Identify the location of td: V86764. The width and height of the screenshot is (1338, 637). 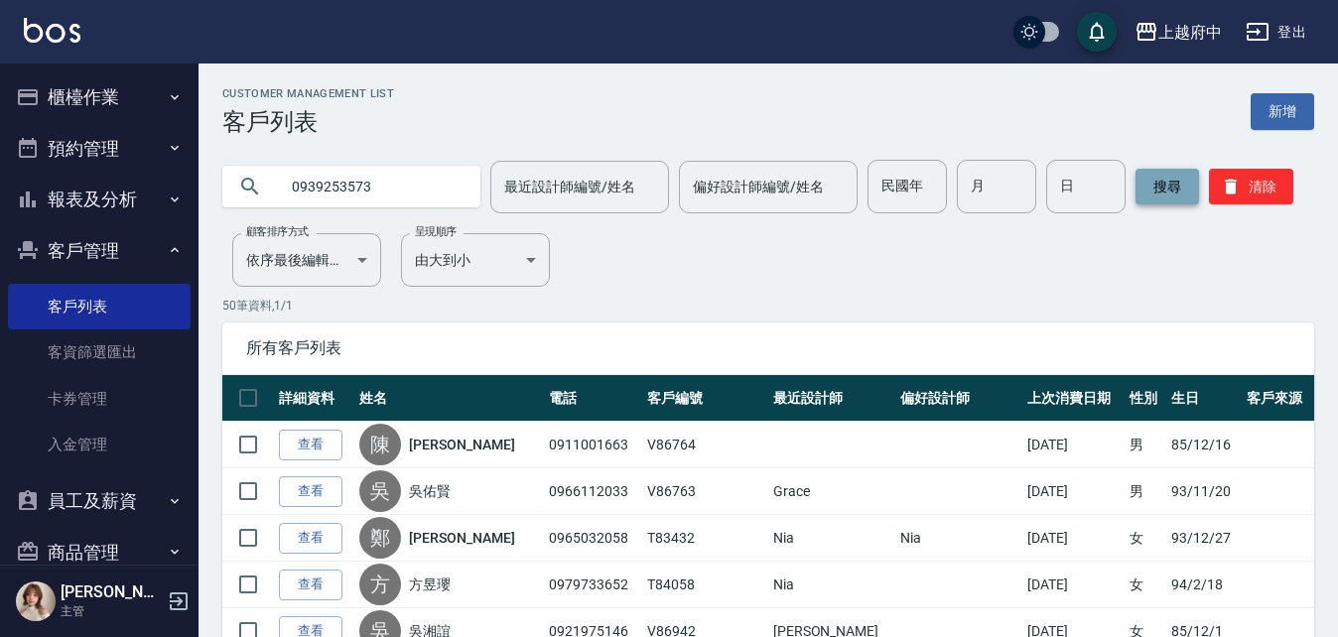
(705, 445).